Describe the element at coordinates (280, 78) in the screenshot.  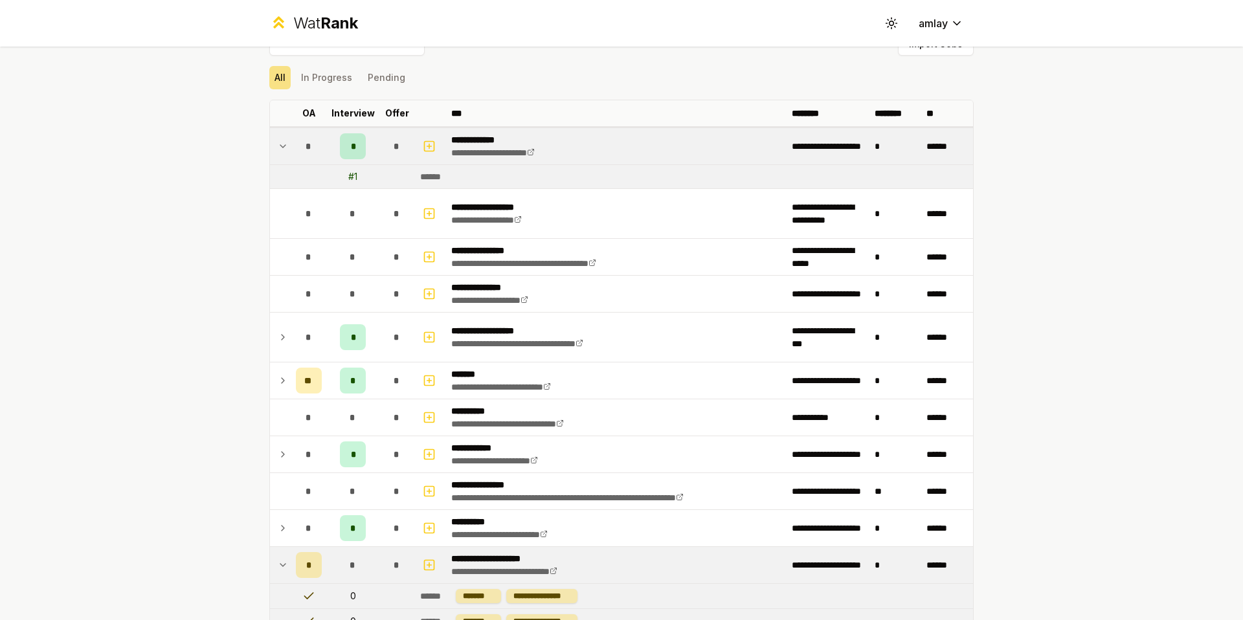
I see `button: All` at that location.